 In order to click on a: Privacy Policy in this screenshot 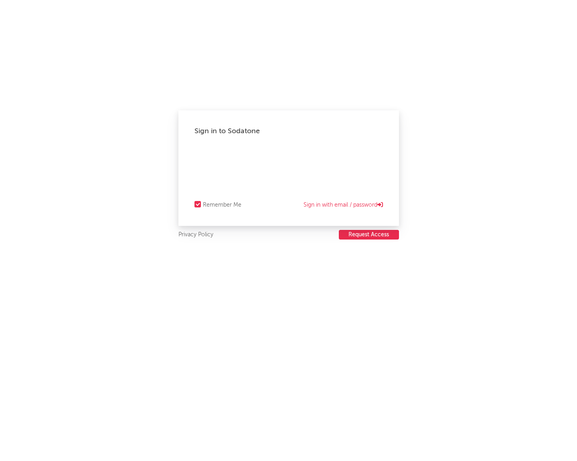, I will do `click(196, 235)`.